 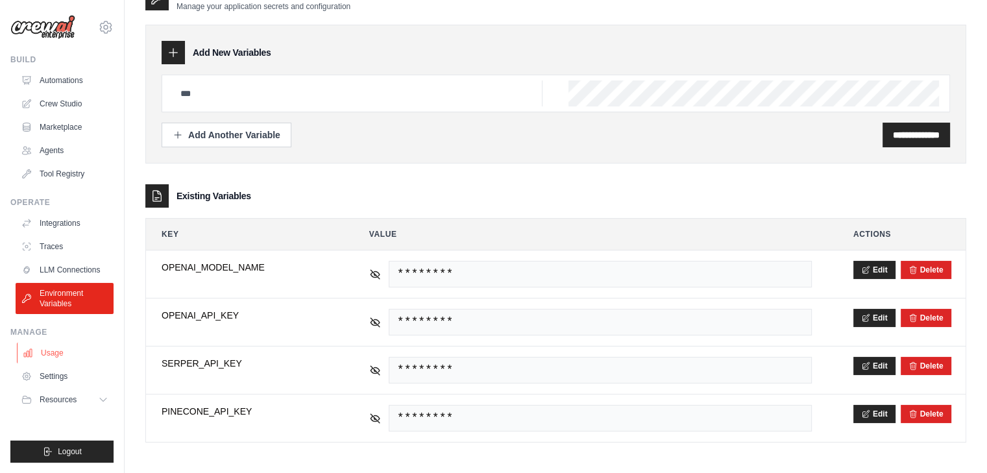 What do you see at coordinates (902, 234) in the screenshot?
I see `th: Actions` at bounding box center [902, 234].